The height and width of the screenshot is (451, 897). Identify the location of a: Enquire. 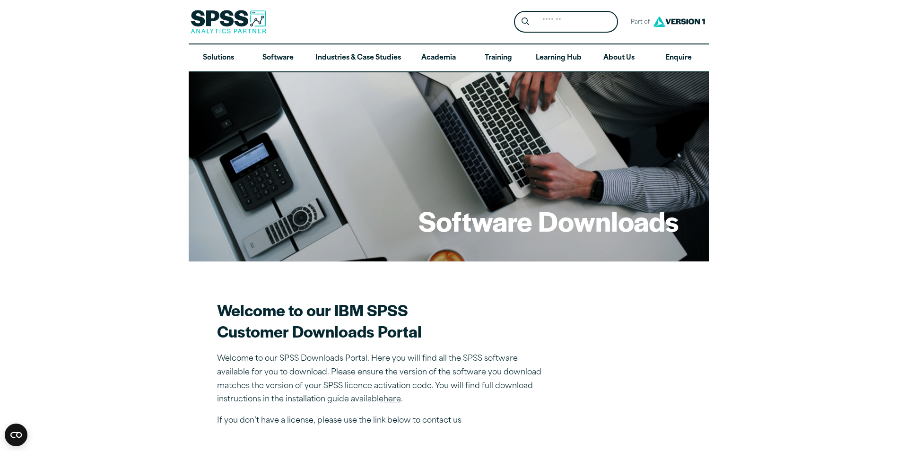
(678, 58).